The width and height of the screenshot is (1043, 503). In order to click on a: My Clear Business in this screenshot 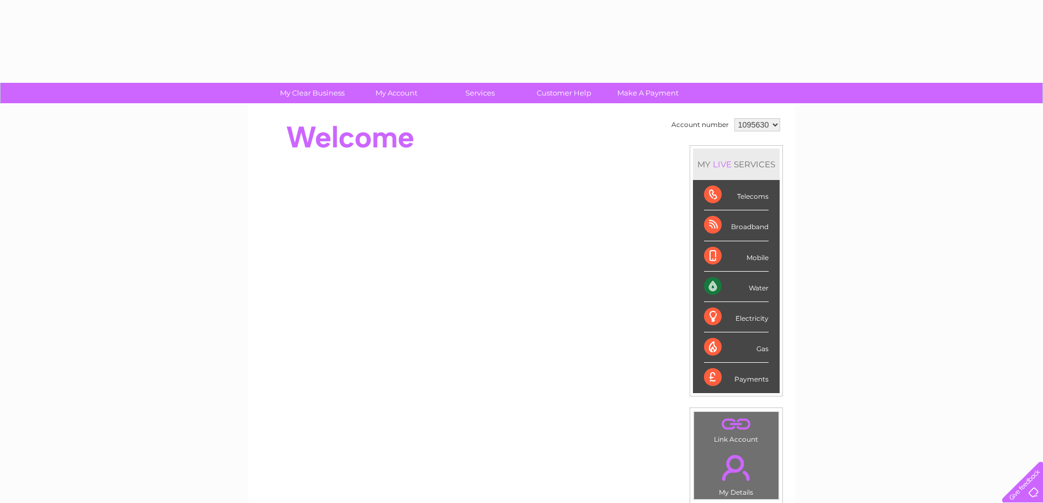, I will do `click(312, 93)`.